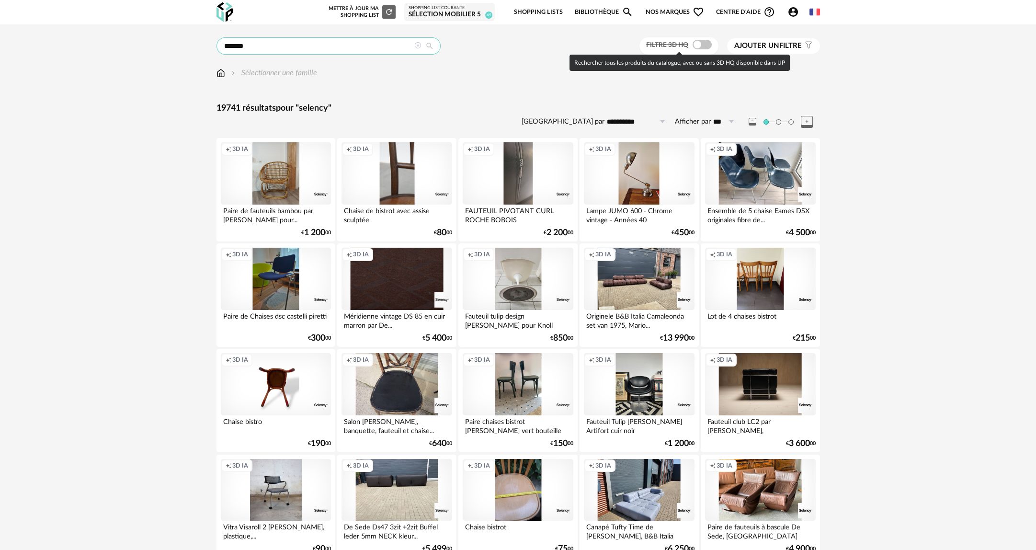  I want to click on a: Creation icon 3D IA Ensemble de 5 chaise Eames DSX originales fibre de... €4 50000, so click(760, 190).